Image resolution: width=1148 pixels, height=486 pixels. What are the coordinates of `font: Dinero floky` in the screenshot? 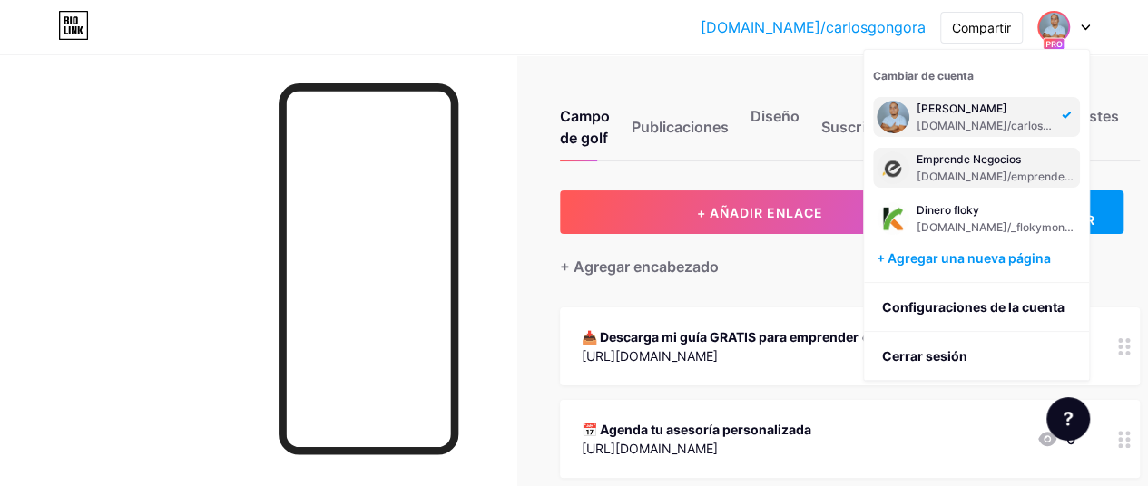 It's located at (947, 210).